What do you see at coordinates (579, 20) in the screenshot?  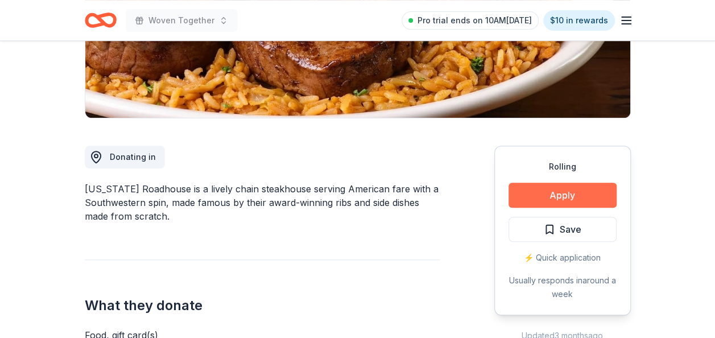 I see `a: $10 in rewards` at bounding box center [579, 20].